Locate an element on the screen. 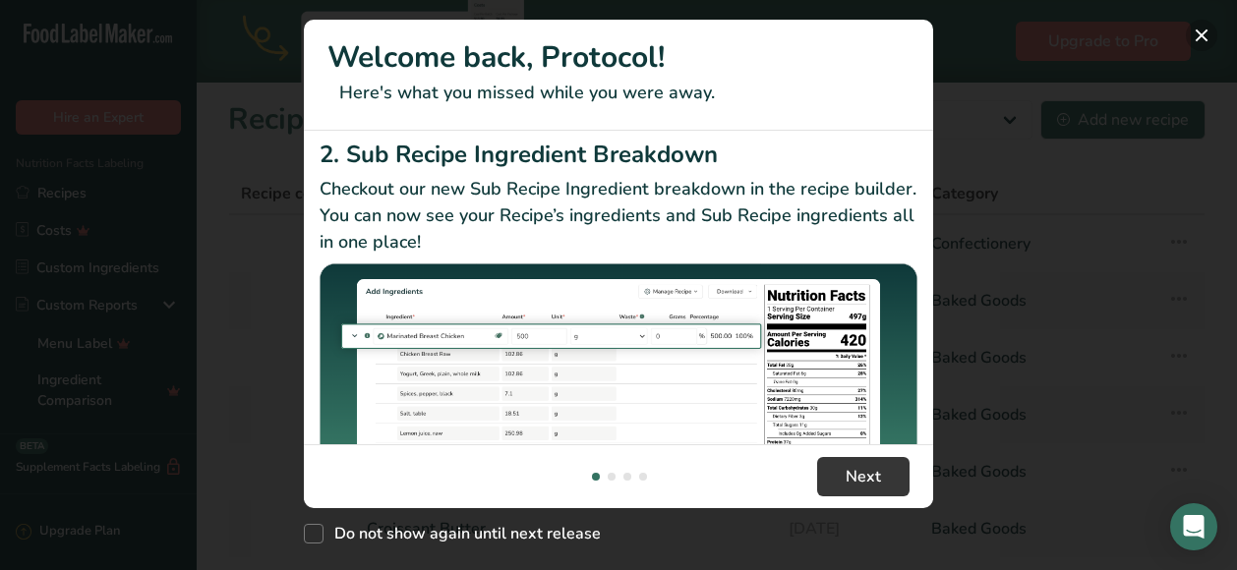 This screenshot has width=1237, height=570. button: Next is located at coordinates (863, 477).